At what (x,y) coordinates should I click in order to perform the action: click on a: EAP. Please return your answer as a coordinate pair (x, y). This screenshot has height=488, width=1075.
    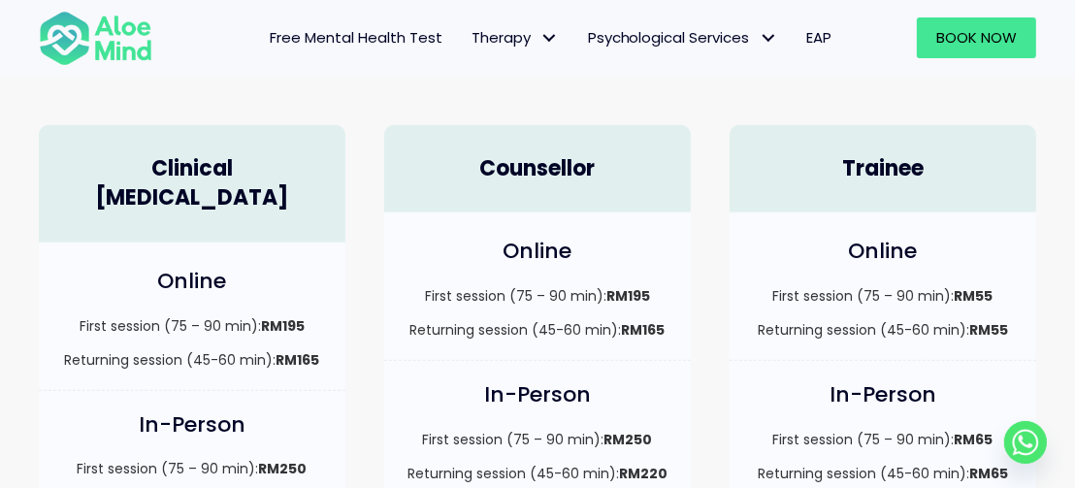
    Looking at the image, I should click on (820, 38).